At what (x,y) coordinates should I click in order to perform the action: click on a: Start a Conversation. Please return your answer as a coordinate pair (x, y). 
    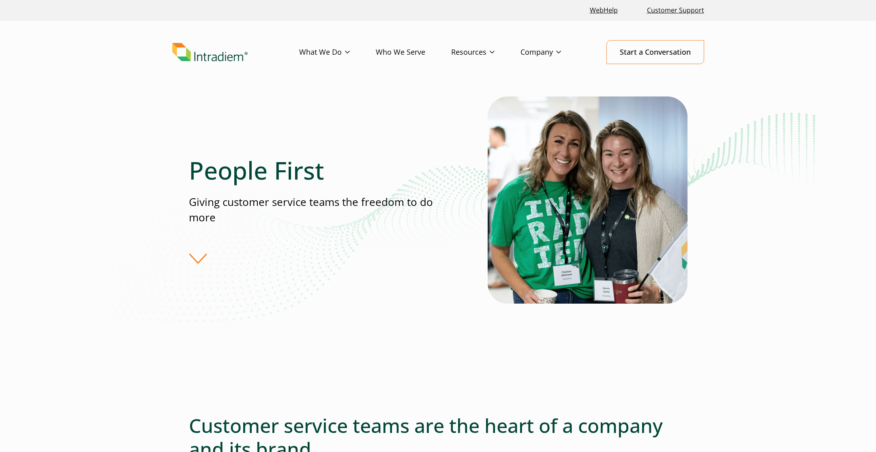
    Looking at the image, I should click on (655, 52).